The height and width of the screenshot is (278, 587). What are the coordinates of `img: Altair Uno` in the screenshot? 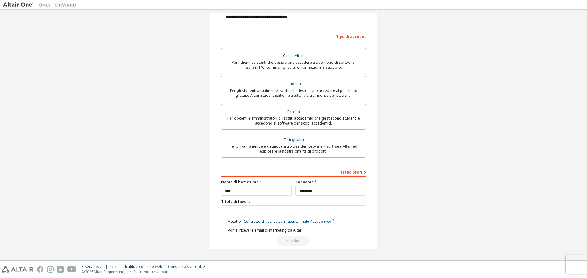 It's located at (41, 5).